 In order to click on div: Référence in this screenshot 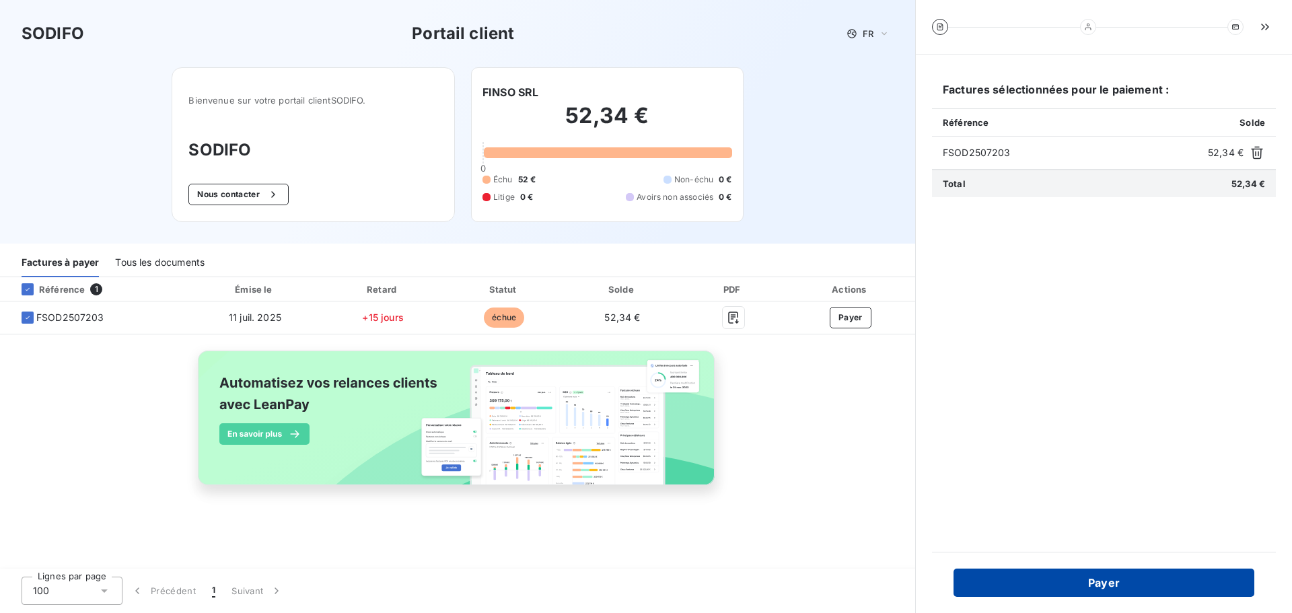, I will do `click(48, 289)`.